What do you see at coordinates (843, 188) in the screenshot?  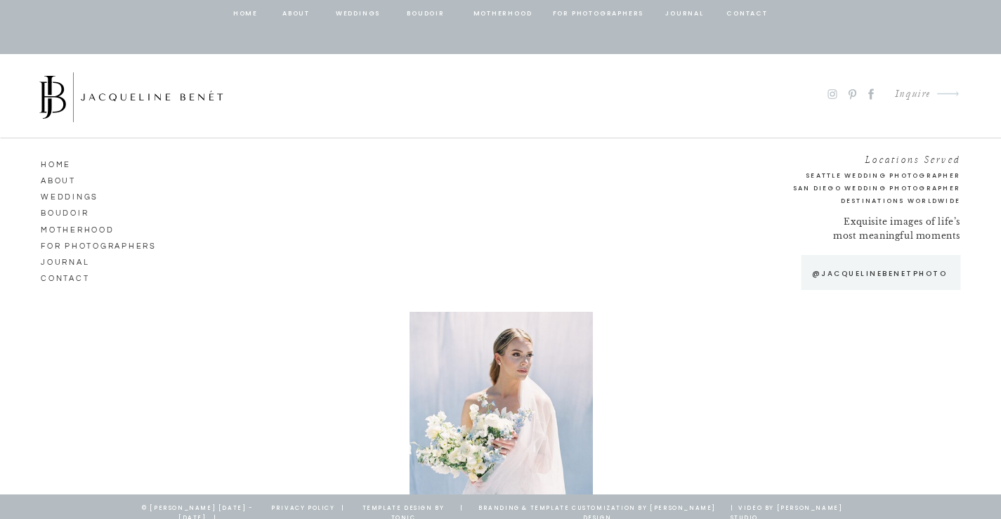 I see `h2: San Diego Wedding Photographer` at bounding box center [843, 188].